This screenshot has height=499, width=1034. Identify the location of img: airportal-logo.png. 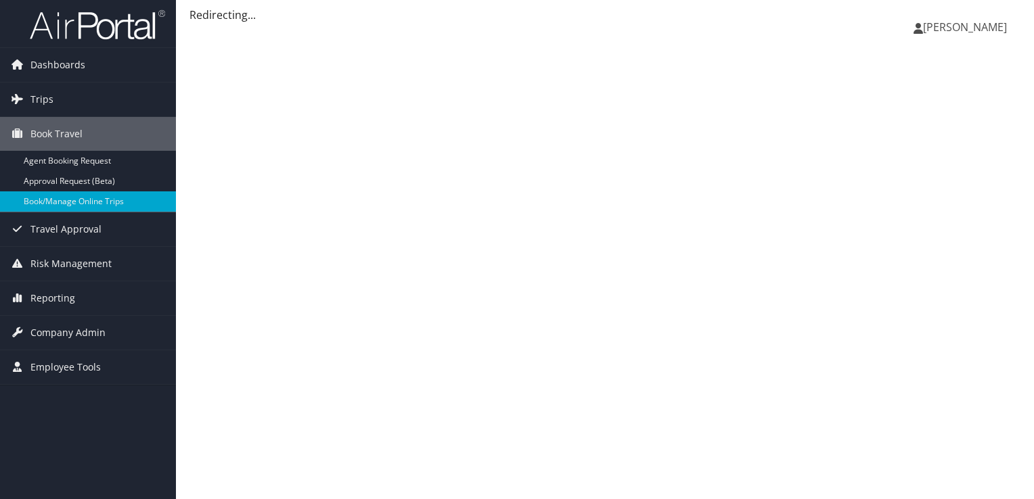
(97, 24).